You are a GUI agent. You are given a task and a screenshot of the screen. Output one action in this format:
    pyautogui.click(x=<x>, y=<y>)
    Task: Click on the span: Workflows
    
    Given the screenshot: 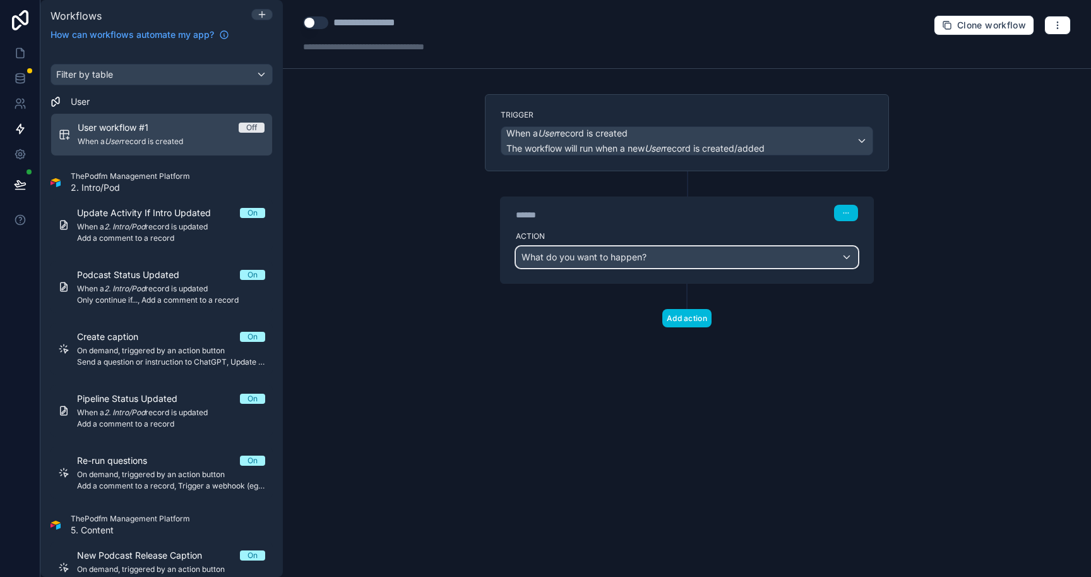 What is the action you would take?
    pyautogui.click(x=76, y=16)
    